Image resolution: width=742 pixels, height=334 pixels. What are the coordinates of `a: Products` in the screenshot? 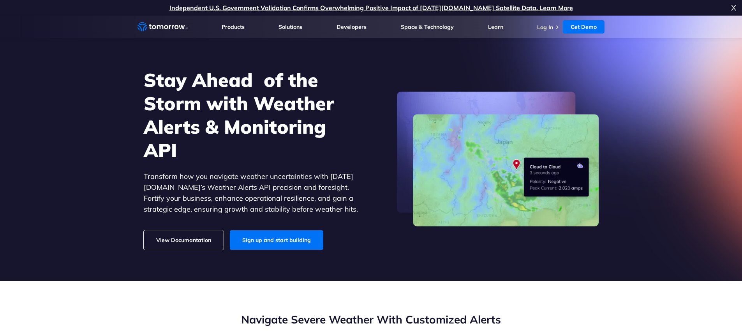 It's located at (233, 27).